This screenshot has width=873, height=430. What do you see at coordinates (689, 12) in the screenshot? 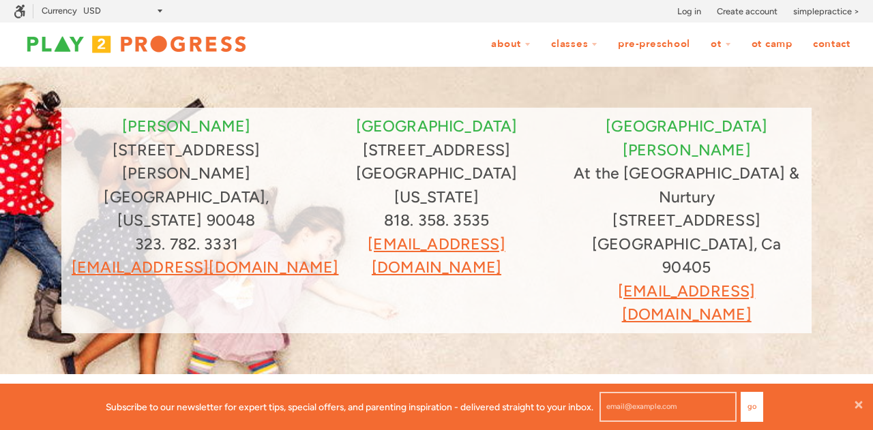
I see `a: Log in` at bounding box center [689, 12].